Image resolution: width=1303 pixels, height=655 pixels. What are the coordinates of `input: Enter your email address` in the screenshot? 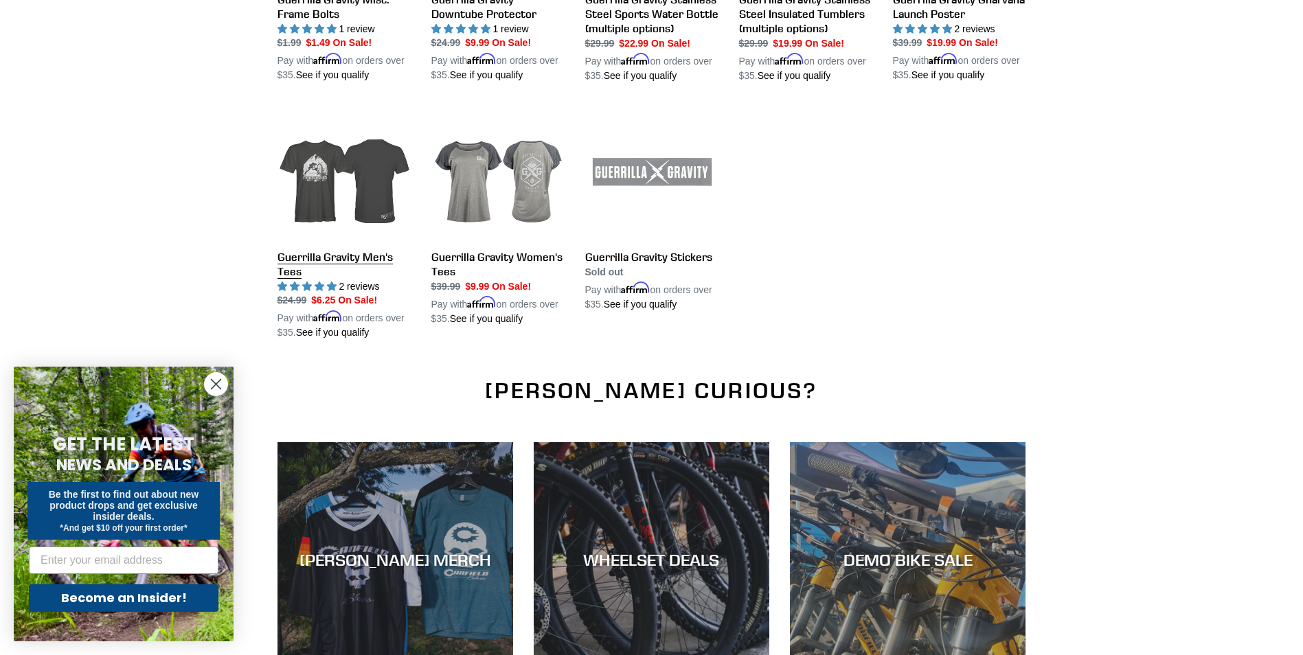 It's located at (124, 561).